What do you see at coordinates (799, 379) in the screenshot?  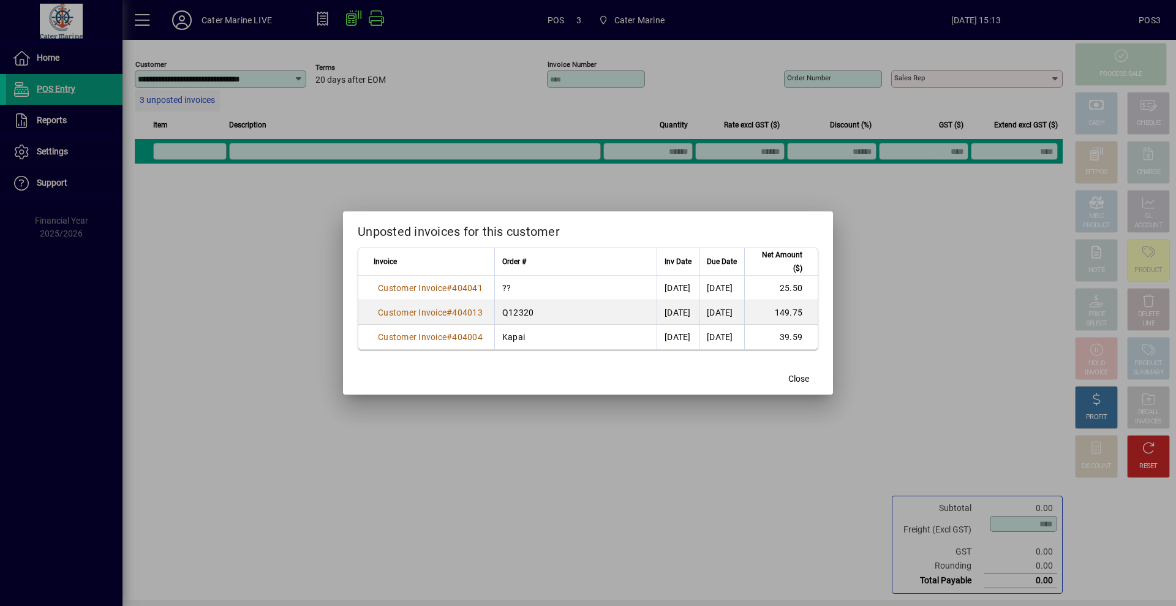 I see `span: Close` at bounding box center [799, 379].